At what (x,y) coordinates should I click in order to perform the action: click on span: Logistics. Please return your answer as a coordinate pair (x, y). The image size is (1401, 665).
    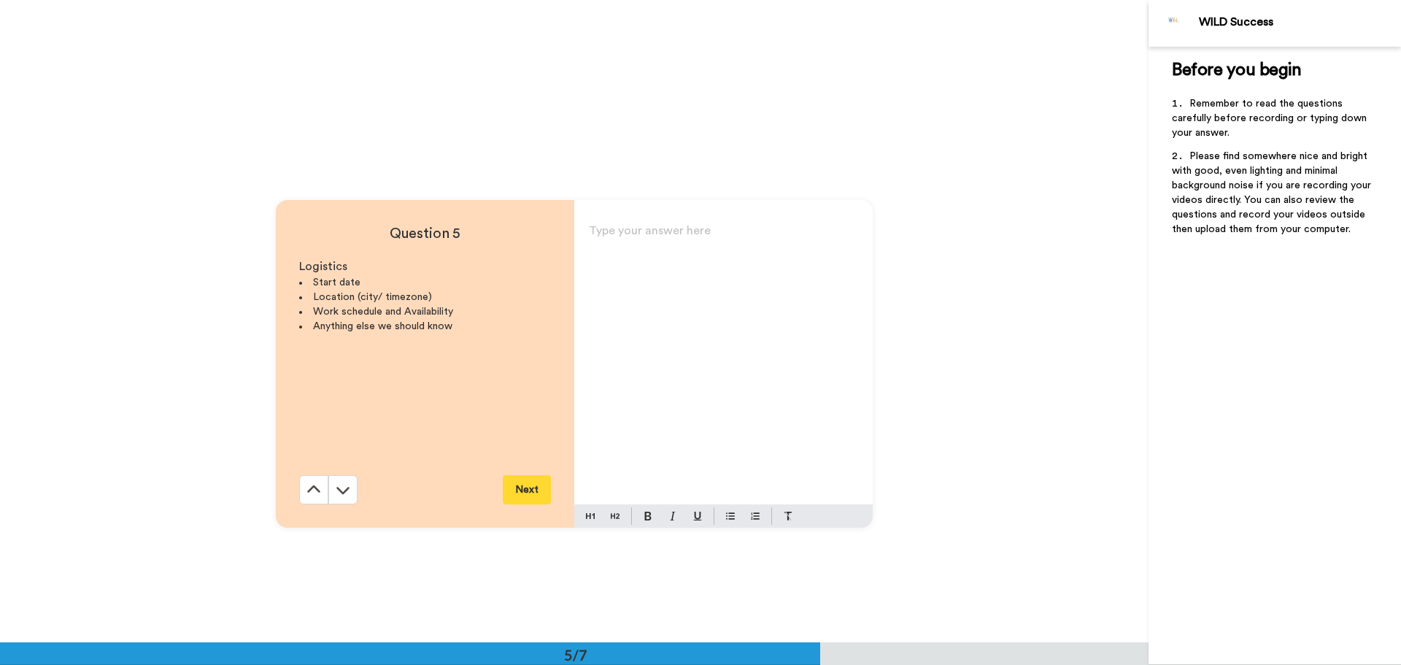
    Looking at the image, I should click on (323, 266).